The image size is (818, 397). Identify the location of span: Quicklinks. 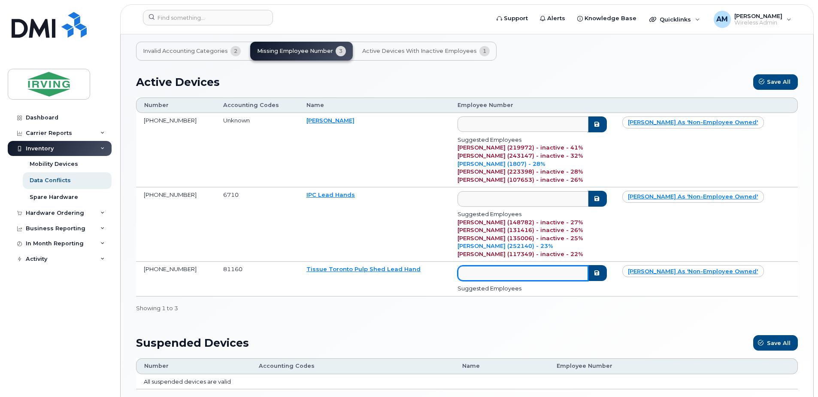
(675, 19).